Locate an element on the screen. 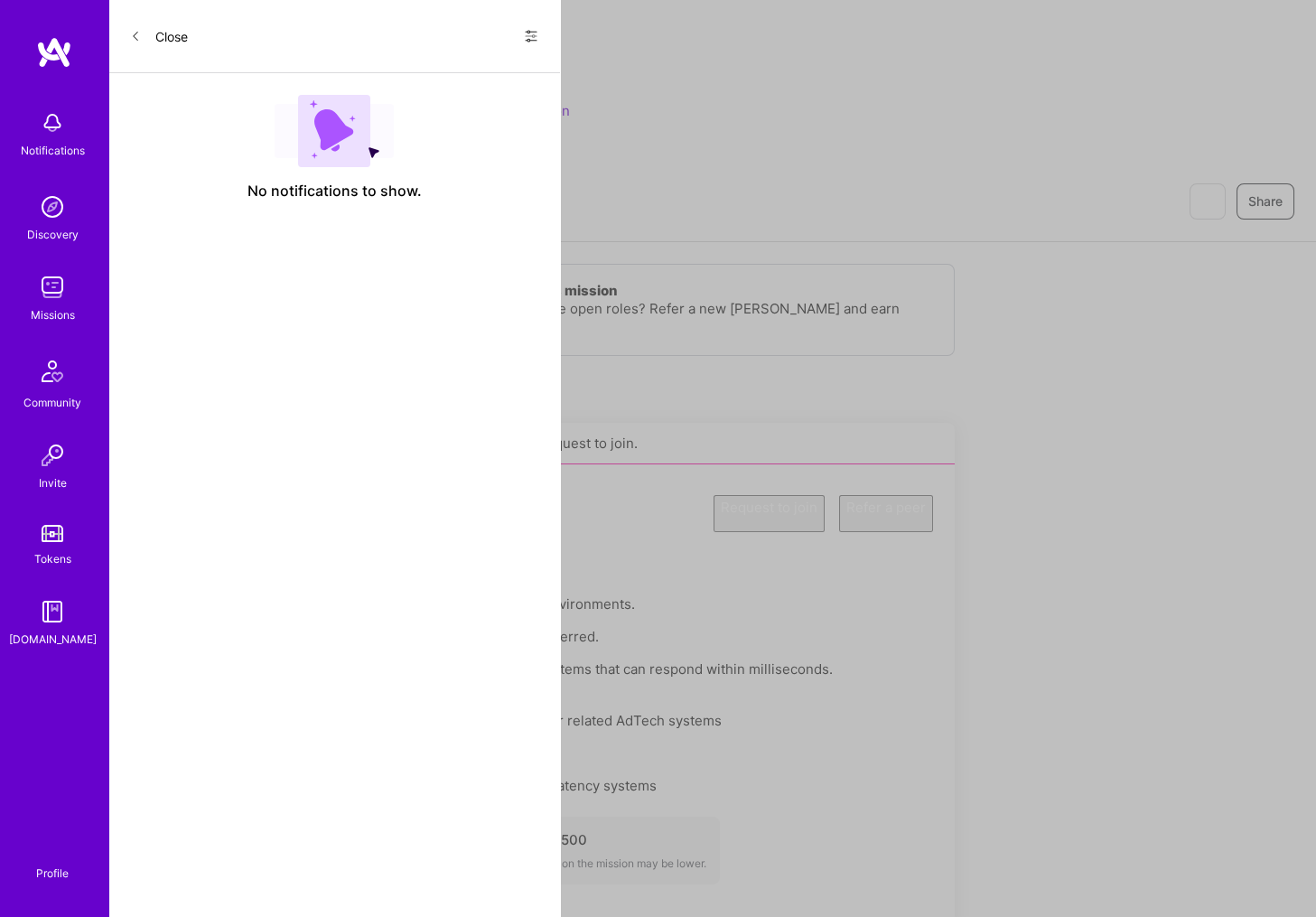 The height and width of the screenshot is (917, 1316). a: Profile is located at coordinates (53, 863).